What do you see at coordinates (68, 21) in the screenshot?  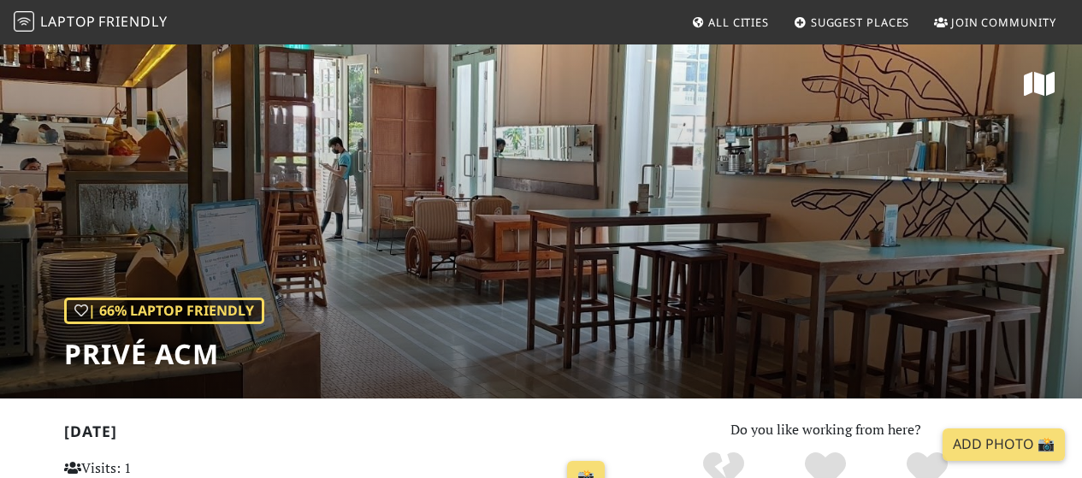 I see `span: Laptop` at bounding box center [68, 21].